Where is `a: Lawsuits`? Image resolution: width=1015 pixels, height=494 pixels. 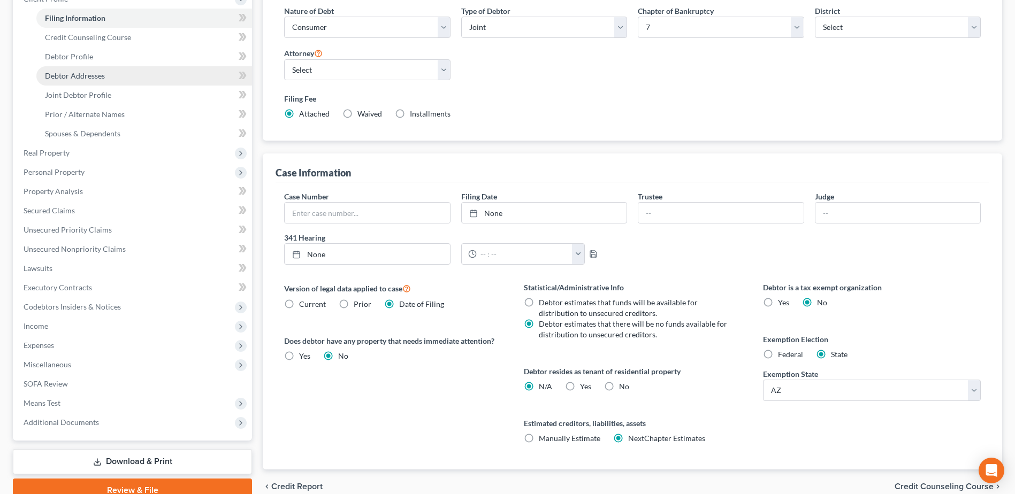
a: Lawsuits is located at coordinates (133, 268).